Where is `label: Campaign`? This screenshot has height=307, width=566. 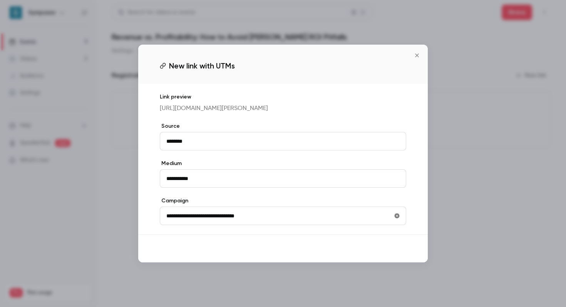 label: Campaign is located at coordinates (283, 201).